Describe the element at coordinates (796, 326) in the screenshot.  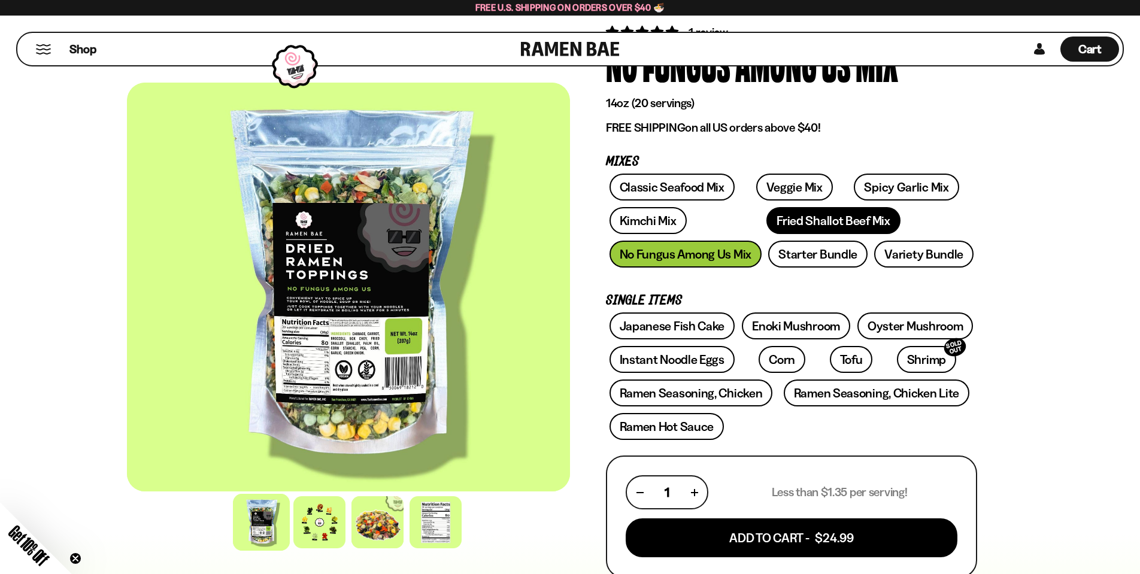
I see `a: Enoki Mushroom` at that location.